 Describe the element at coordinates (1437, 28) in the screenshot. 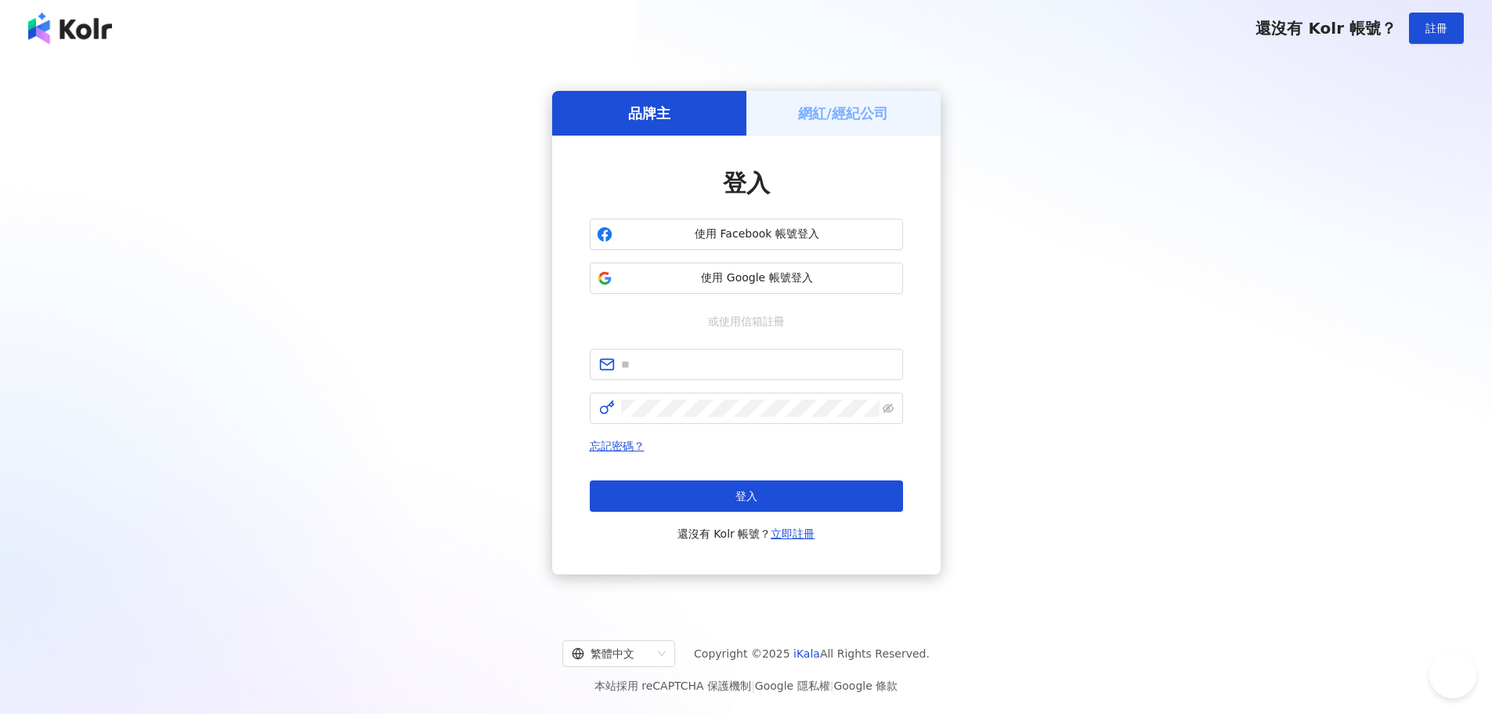

I see `button: 註冊` at that location.